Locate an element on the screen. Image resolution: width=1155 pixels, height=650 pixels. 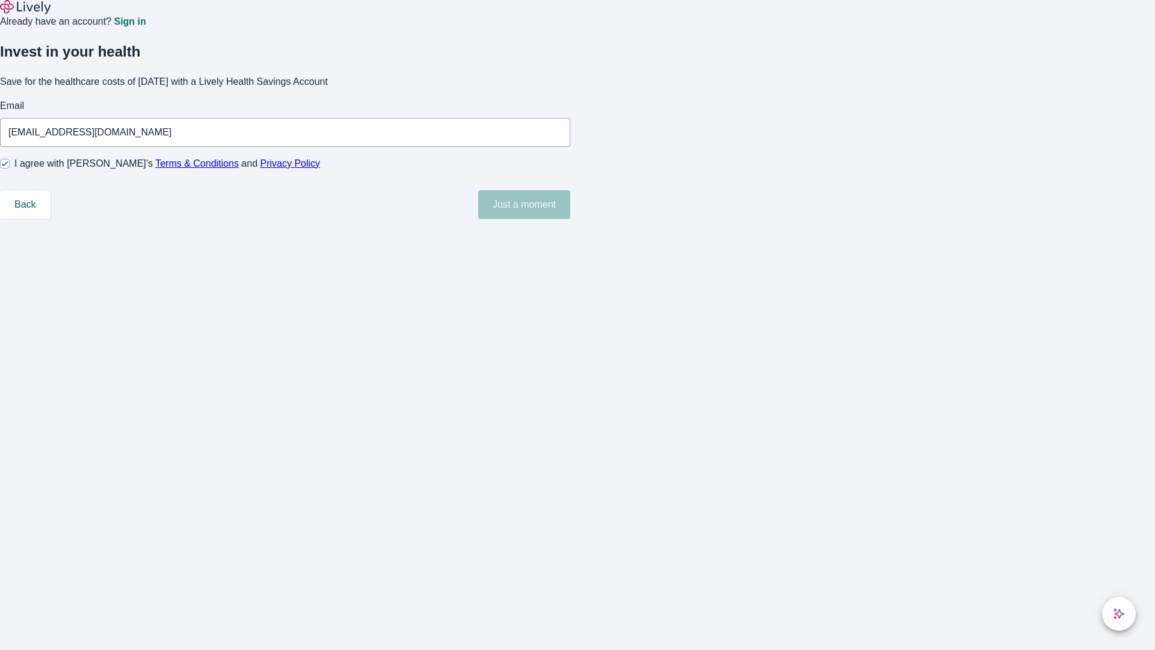
a: Terms & Conditions is located at coordinates (197, 163).